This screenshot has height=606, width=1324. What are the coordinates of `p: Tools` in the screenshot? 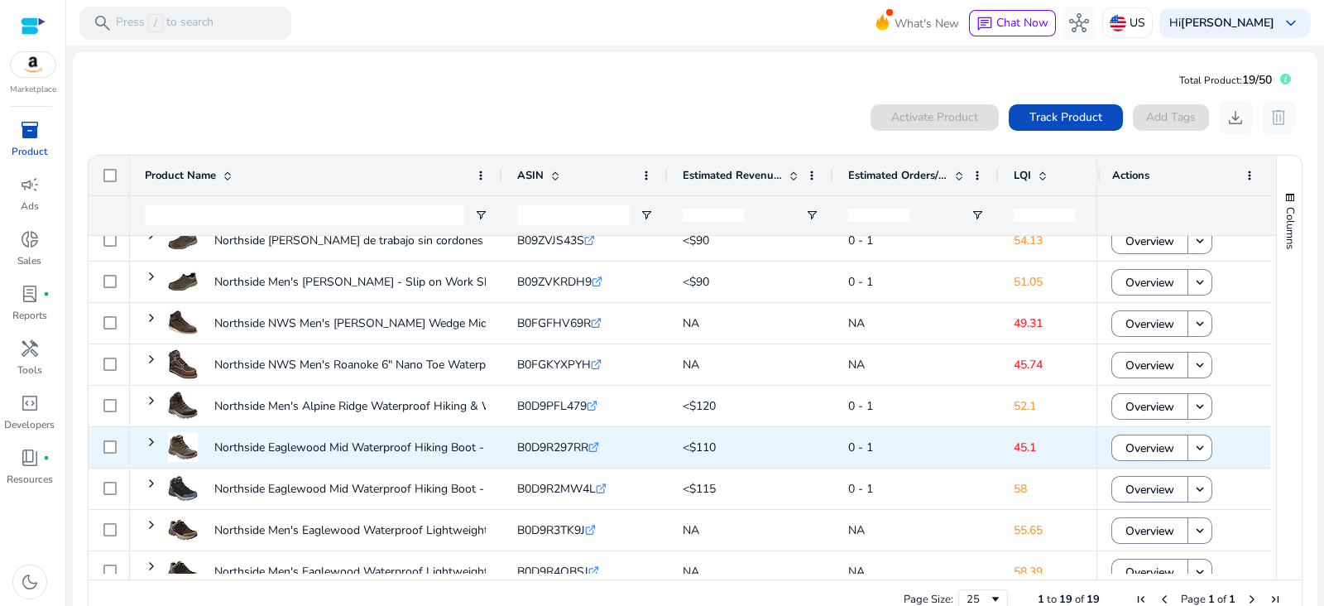 It's located at (30, 370).